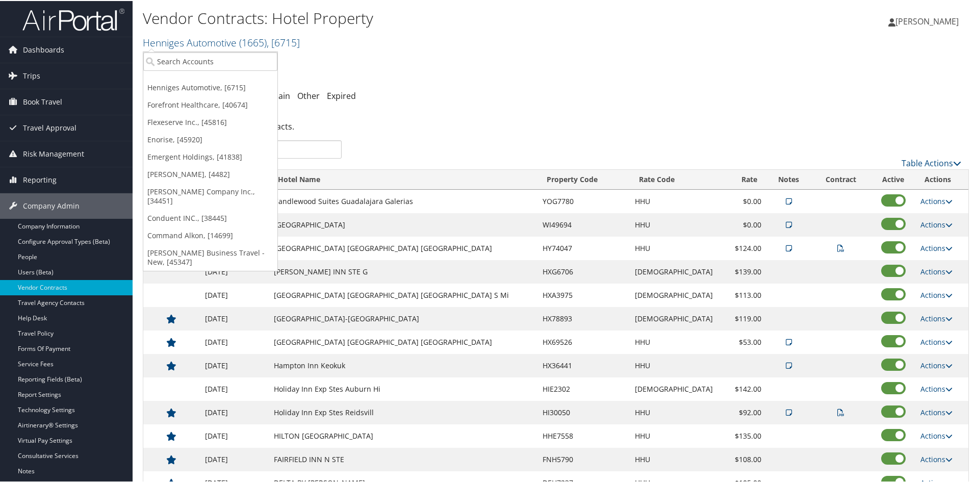 The height and width of the screenshot is (482, 975). Describe the element at coordinates (583, 388) in the screenshot. I see `td: HIE2302` at that location.